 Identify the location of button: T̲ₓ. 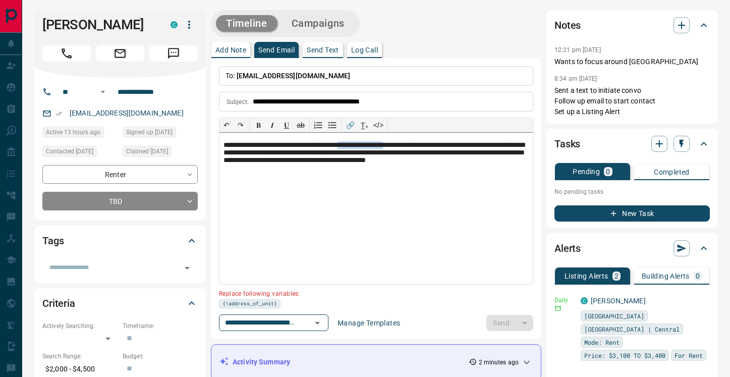
(364, 125).